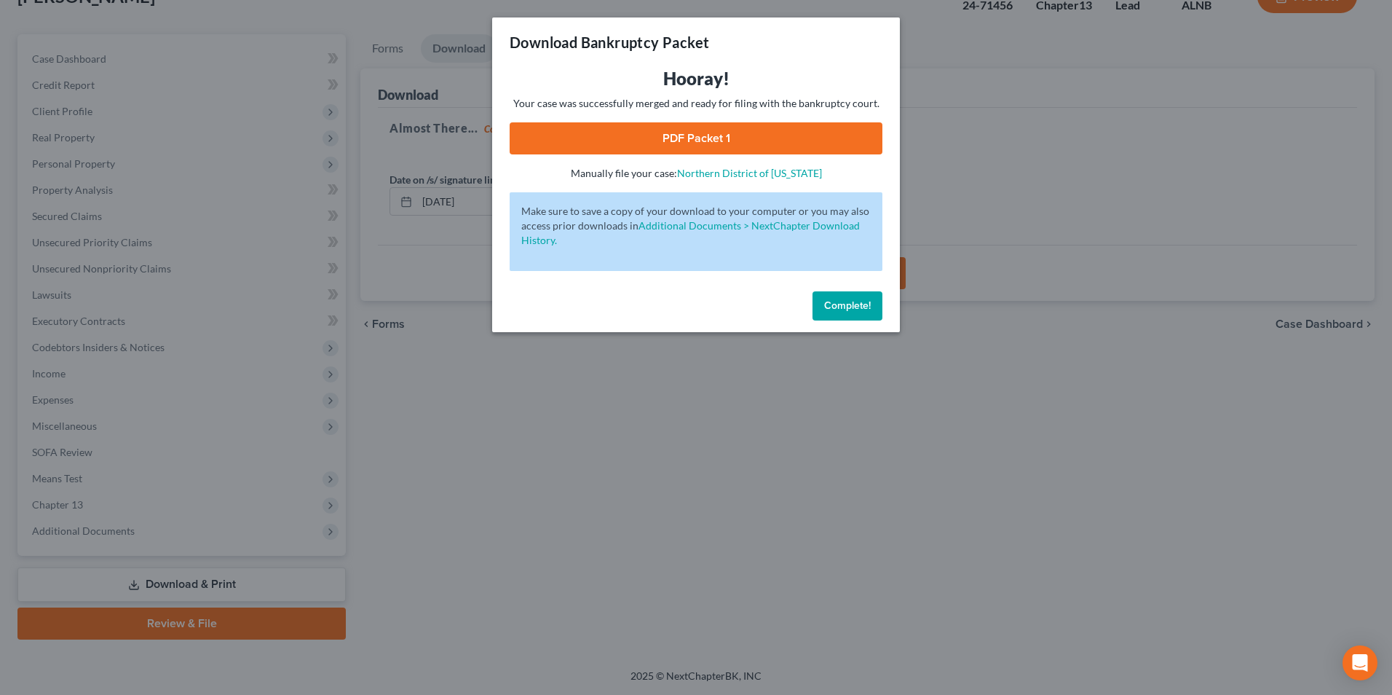 The width and height of the screenshot is (1392, 695). I want to click on p: Manually file your case:, so click(696, 173).